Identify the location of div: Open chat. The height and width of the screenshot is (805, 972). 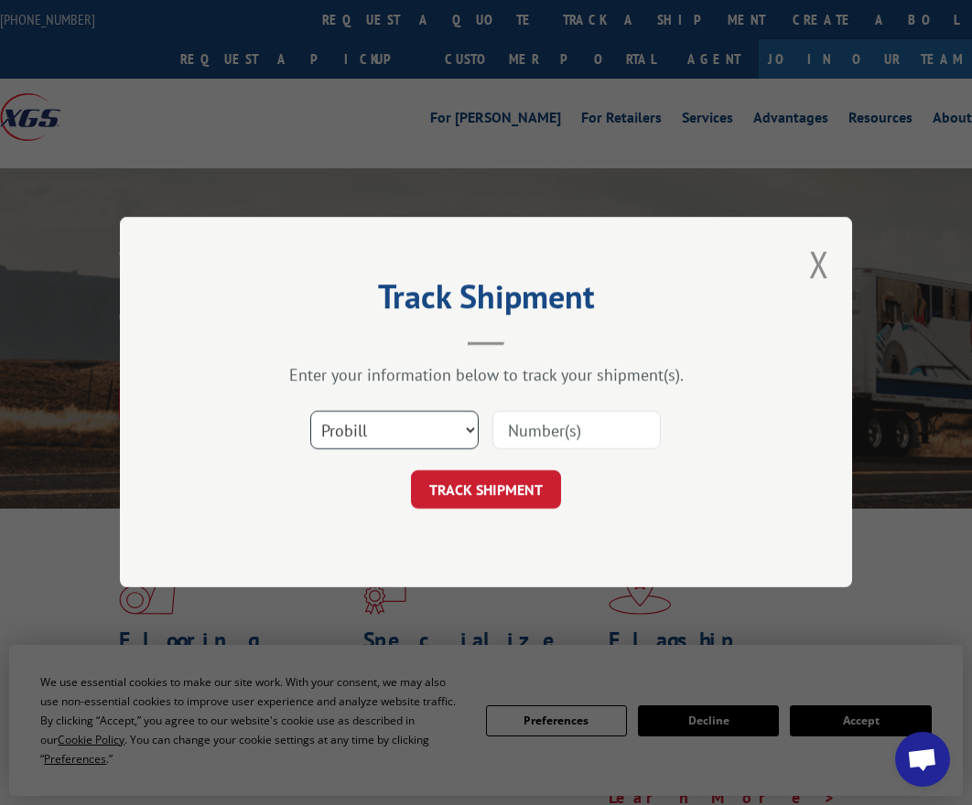
(922, 760).